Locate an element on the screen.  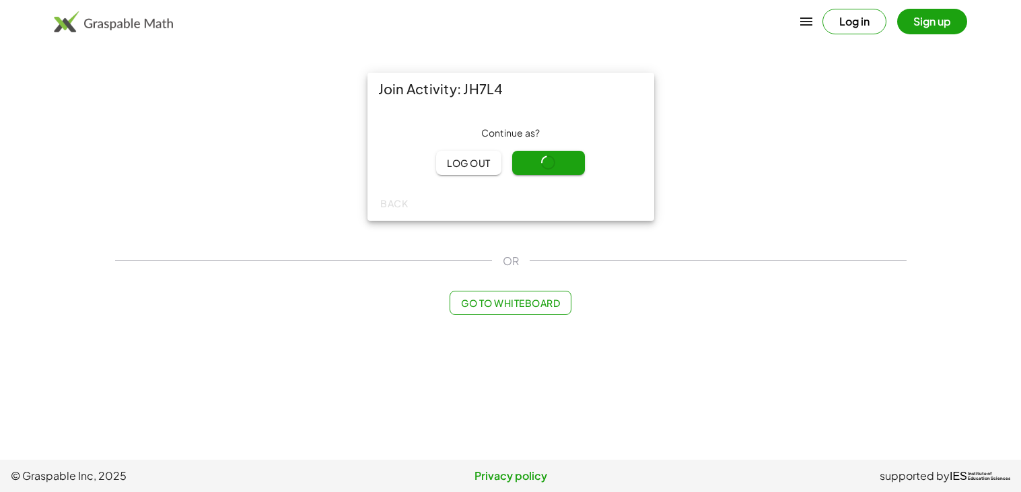
button: Log out is located at coordinates (468, 163).